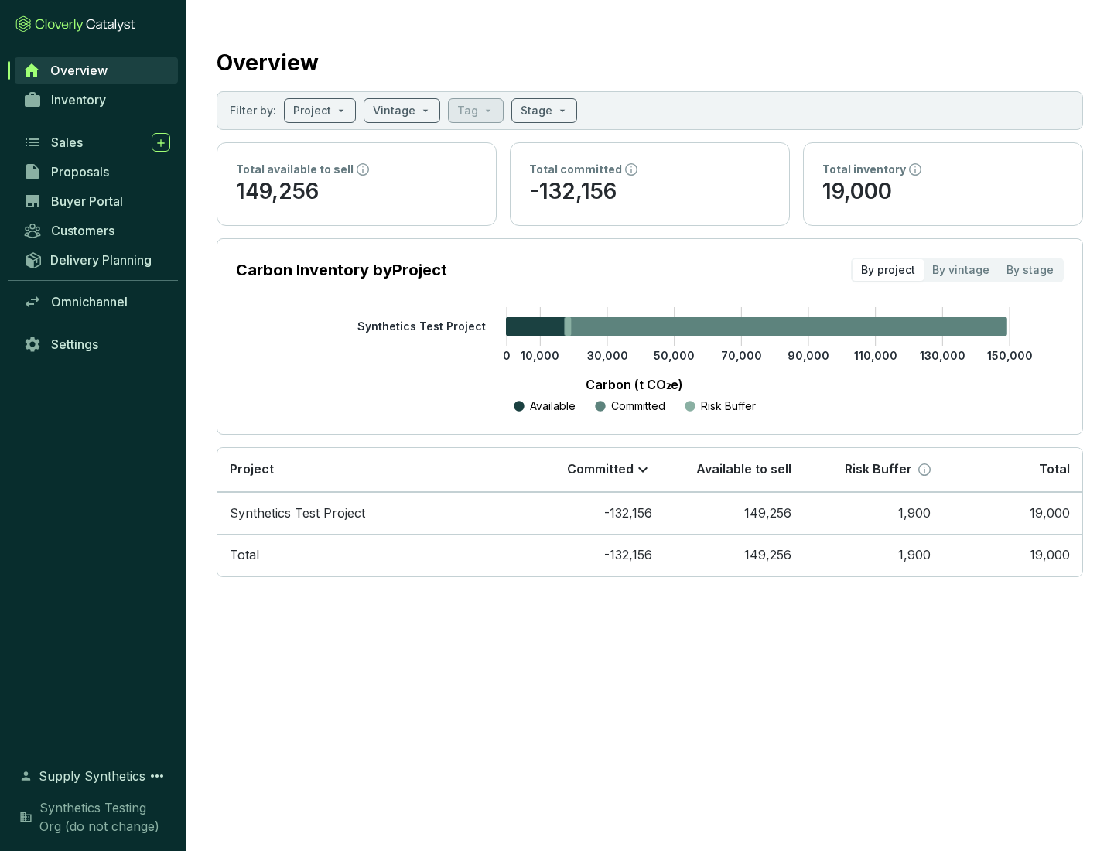  I want to click on th: Total, so click(1013, 470).